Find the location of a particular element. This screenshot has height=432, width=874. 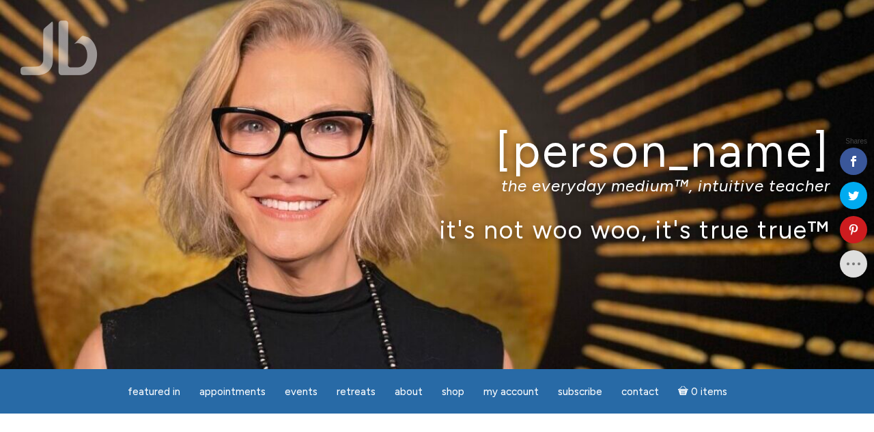

span: Subscribe is located at coordinates (580, 391).